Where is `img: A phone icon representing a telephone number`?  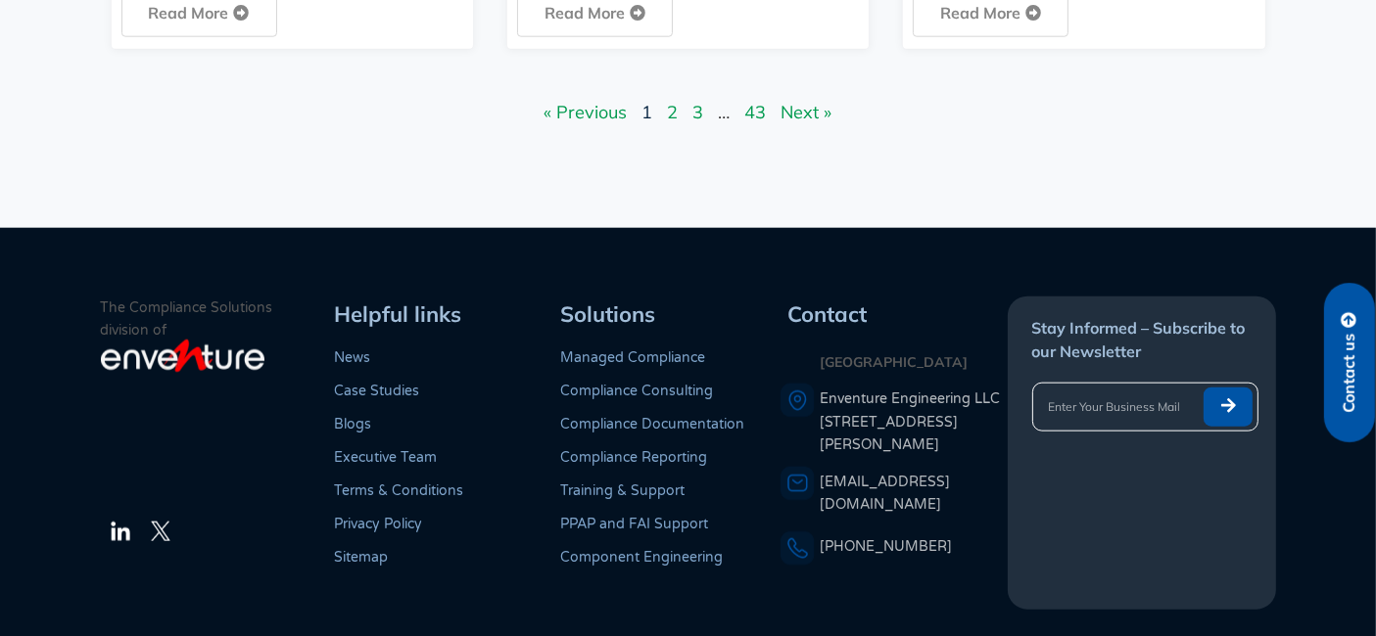
img: A phone icon representing a telephone number is located at coordinates (797, 548).